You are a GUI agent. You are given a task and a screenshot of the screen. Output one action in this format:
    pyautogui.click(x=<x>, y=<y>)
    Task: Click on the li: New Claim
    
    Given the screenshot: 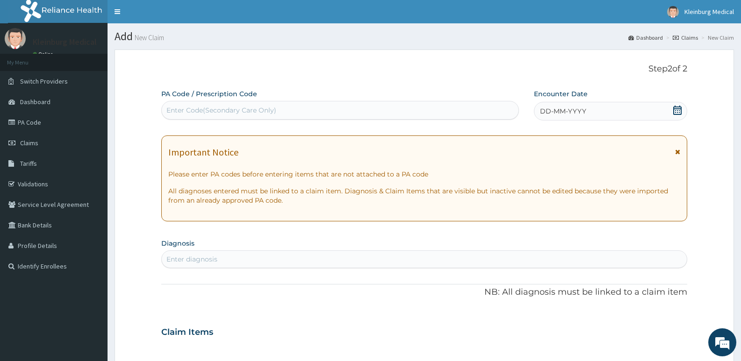 What is the action you would take?
    pyautogui.click(x=716, y=37)
    